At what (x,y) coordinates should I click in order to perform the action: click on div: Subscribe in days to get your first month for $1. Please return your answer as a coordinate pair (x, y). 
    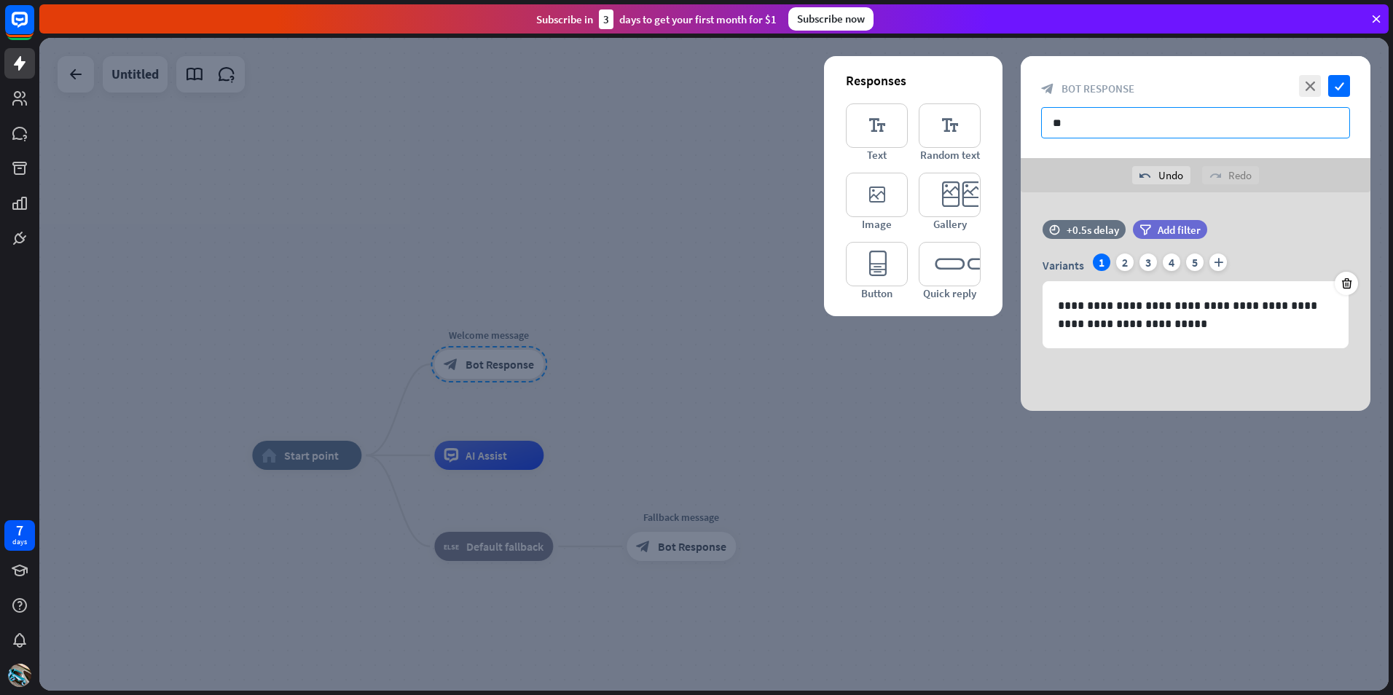
    Looking at the image, I should click on (657, 19).